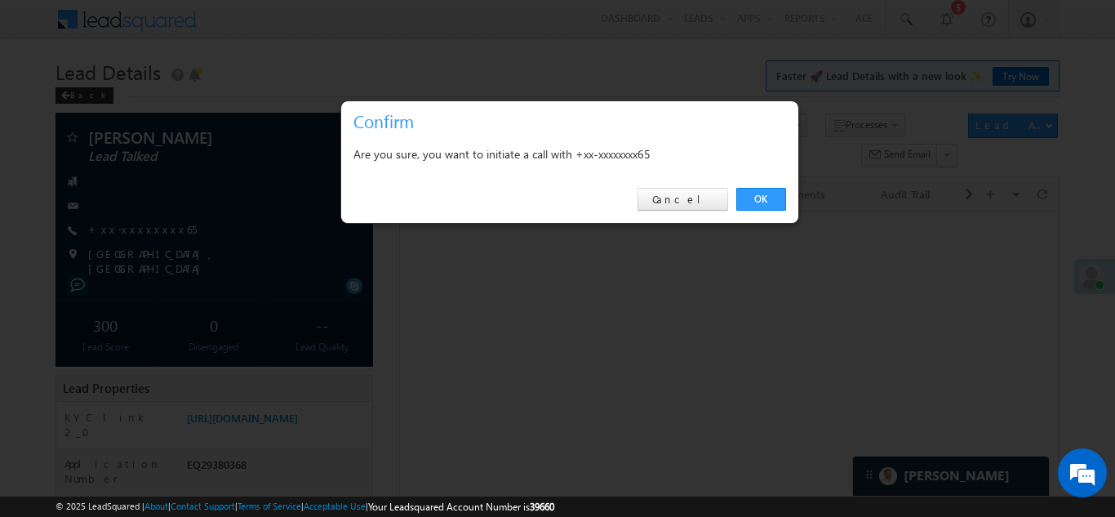 This screenshot has height=517, width=1115. What do you see at coordinates (156, 505) in the screenshot?
I see `a: About` at bounding box center [156, 505].